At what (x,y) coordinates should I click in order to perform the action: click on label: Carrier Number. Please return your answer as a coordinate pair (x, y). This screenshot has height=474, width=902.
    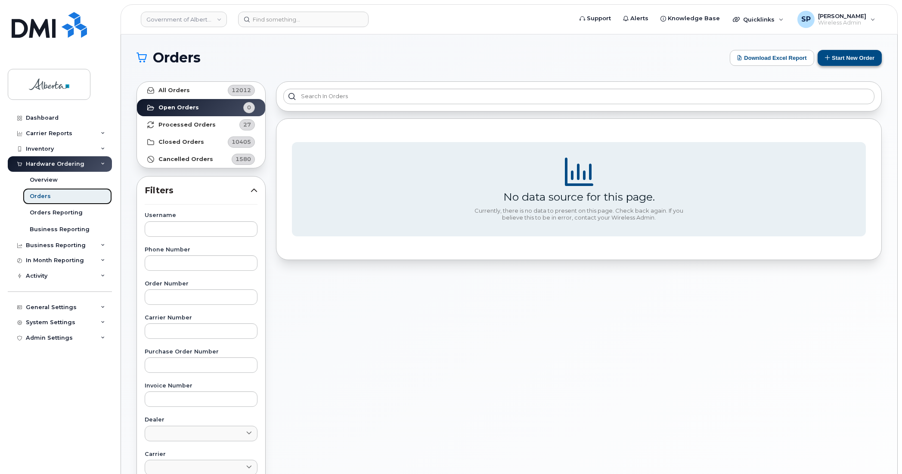
    Looking at the image, I should click on (201, 318).